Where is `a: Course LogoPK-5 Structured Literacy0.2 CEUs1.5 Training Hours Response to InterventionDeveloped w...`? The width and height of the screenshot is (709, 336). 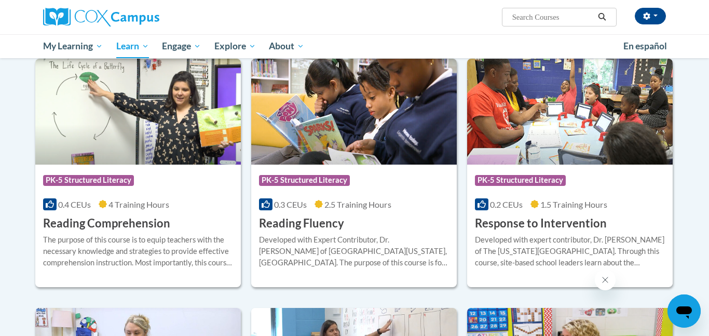 a: Course LogoPK-5 Structured Literacy0.2 CEUs1.5 Training Hours Response to InterventionDeveloped w... is located at coordinates (570, 173).